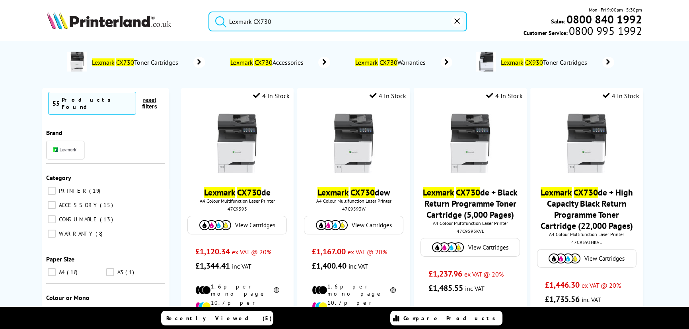 The image size is (689, 329). Describe the element at coordinates (587, 209) in the screenshot. I see `a: Lexmark CX730de + High Capacity Black Return Programme Toner Cartridge (22,000 Pages)` at that location.